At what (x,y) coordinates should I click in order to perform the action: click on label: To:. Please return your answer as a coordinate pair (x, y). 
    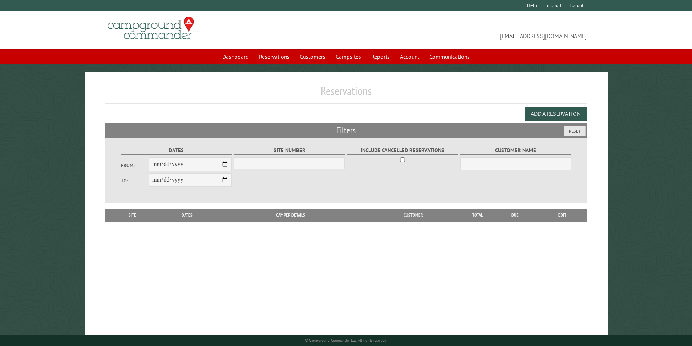
    Looking at the image, I should click on (135, 181).